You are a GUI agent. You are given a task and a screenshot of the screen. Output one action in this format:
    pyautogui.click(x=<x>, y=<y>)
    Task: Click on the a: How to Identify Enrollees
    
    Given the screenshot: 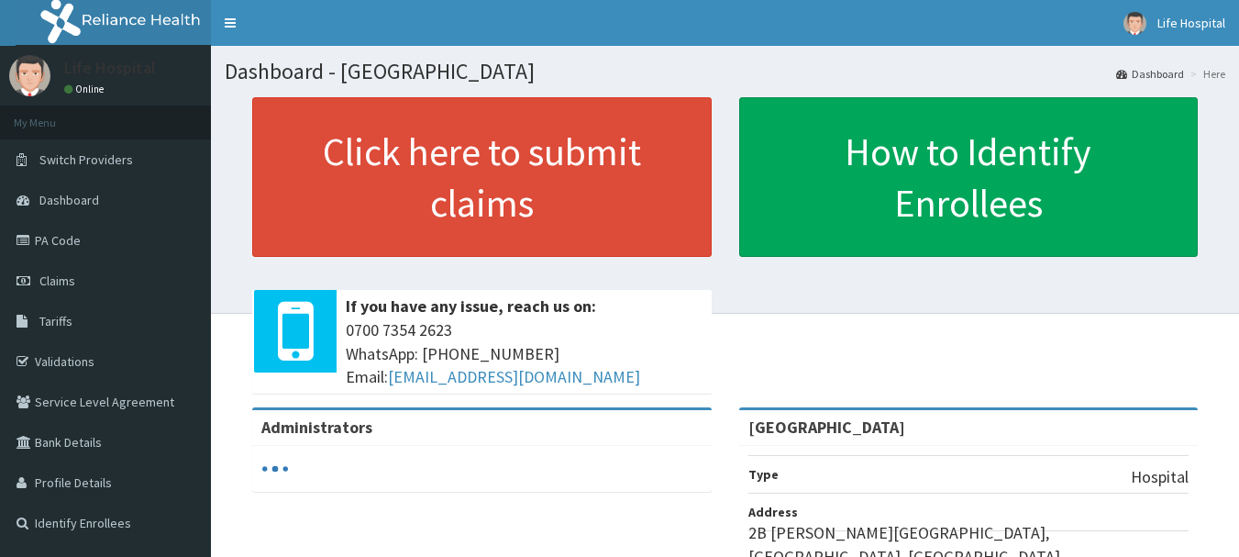 What is the action you would take?
    pyautogui.click(x=968, y=177)
    